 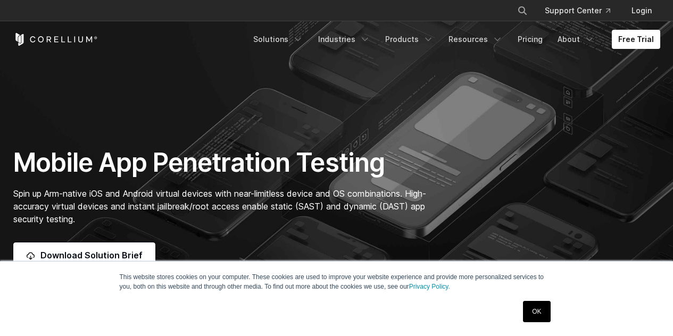 I want to click on a: Corellium Home, so click(x=55, y=39).